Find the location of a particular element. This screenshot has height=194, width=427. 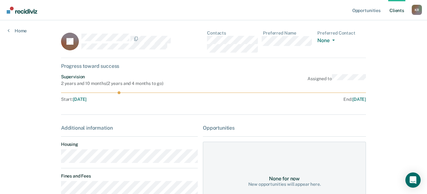

div: Opportunities is located at coordinates (284, 128).